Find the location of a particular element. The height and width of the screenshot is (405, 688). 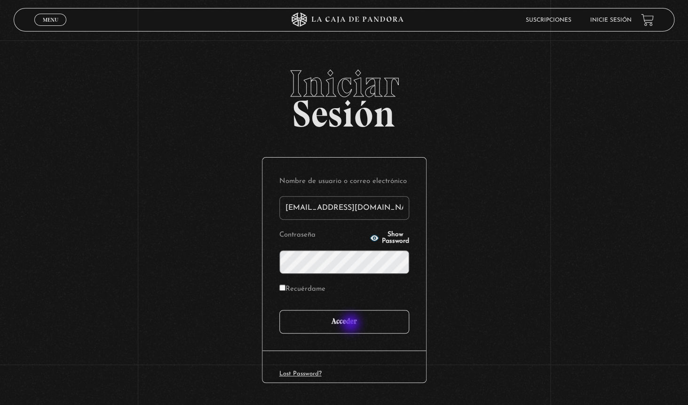

span: Cerrar is located at coordinates (50, 28).